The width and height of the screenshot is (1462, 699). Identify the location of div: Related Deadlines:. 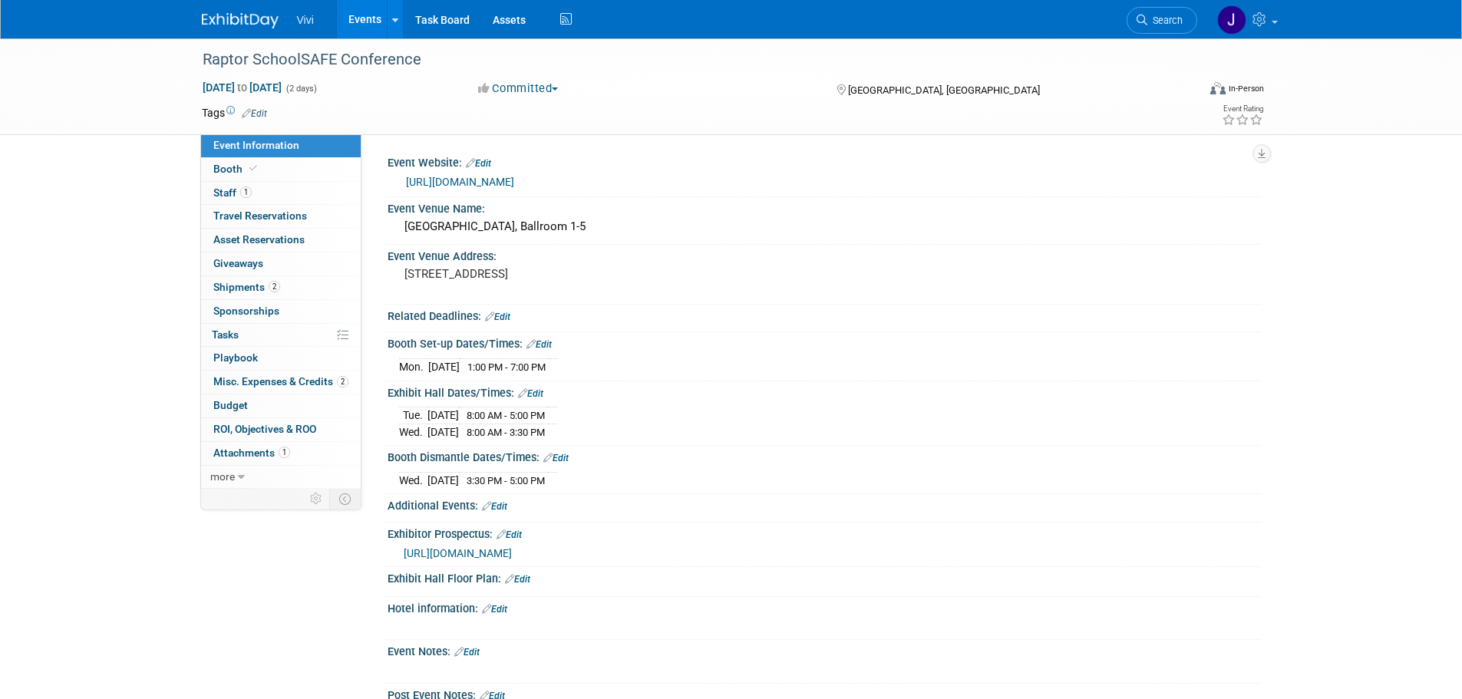
(824, 315).